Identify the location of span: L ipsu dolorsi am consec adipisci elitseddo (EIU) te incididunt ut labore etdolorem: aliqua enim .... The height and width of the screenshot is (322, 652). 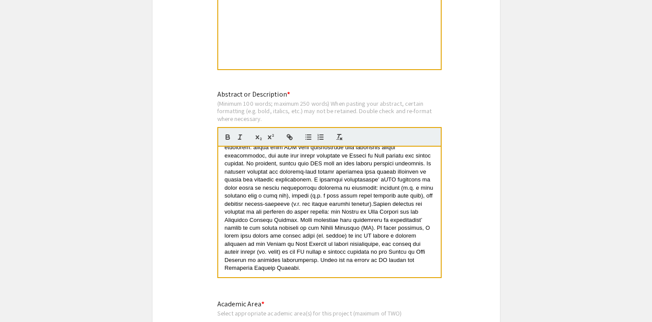
(330, 204).